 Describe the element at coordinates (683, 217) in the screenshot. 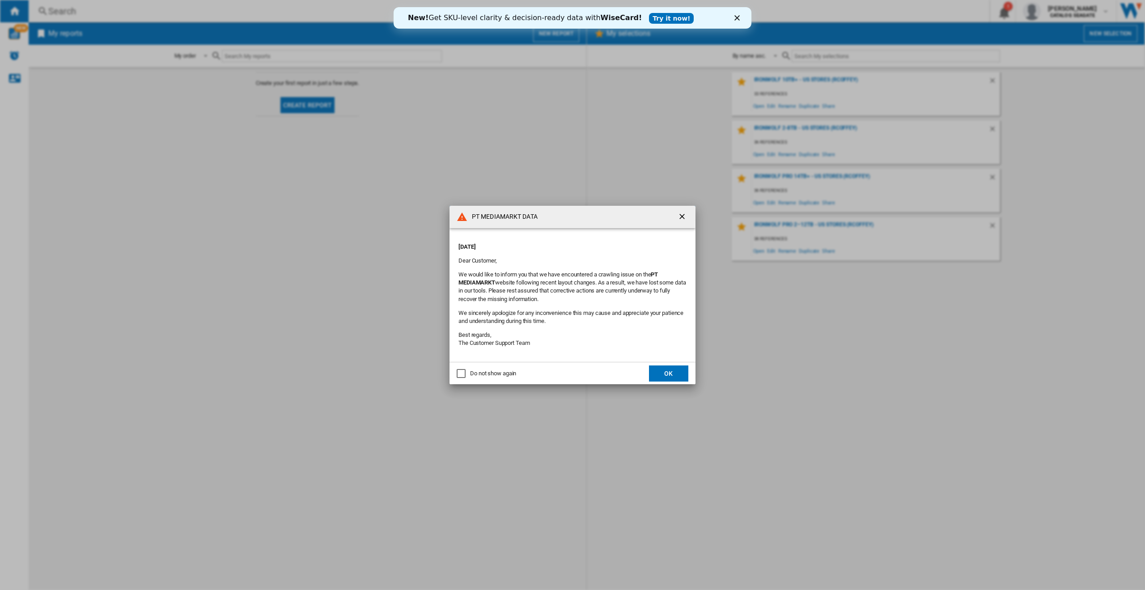

I see `ng-md-icon: getI18NText('BUTTONS.CLOSE_DIALOG')` at that location.